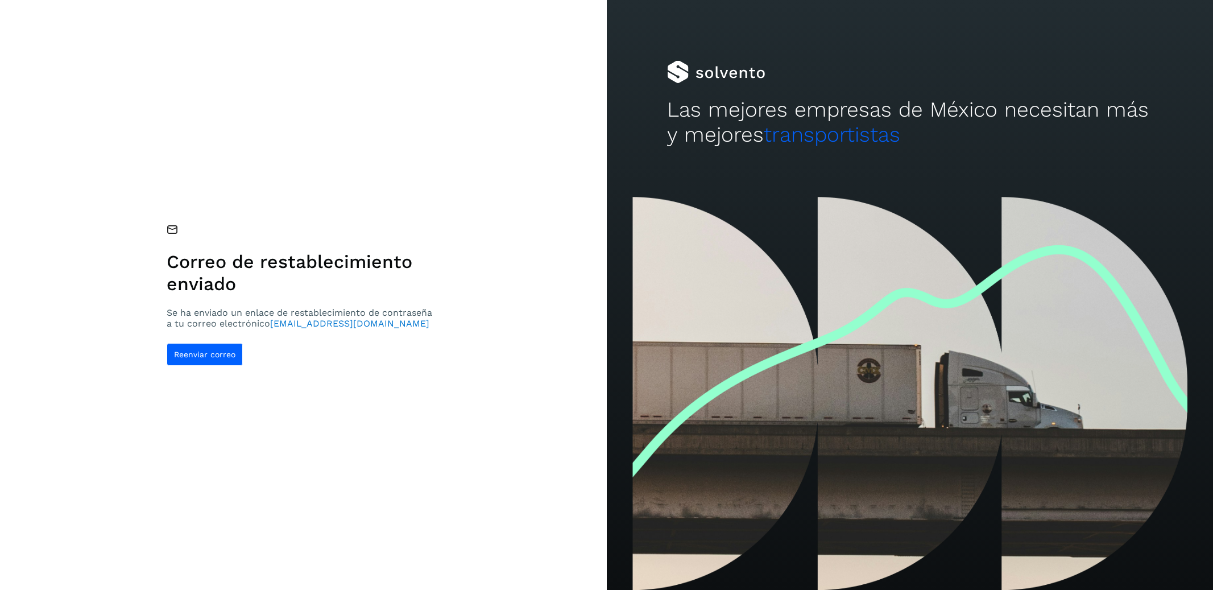 Image resolution: width=1213 pixels, height=590 pixels. I want to click on button: Reenviar correo, so click(205, 354).